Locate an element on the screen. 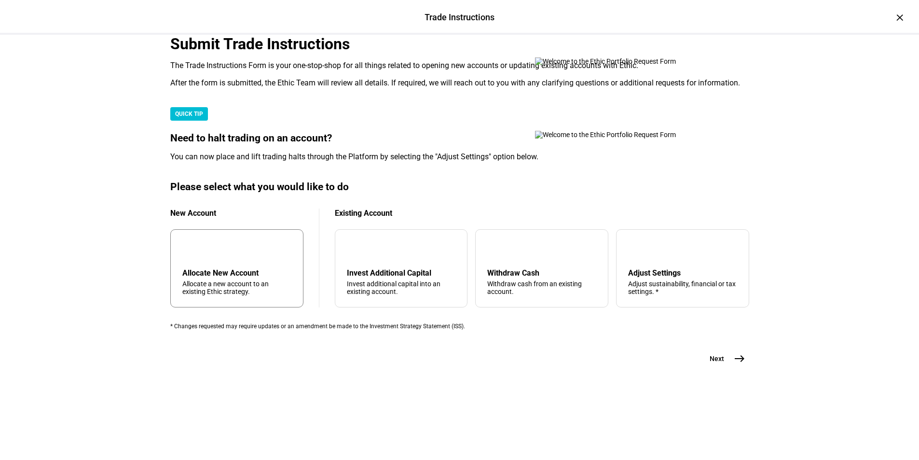 The height and width of the screenshot is (460, 919). mat-icon: arrow_upward is located at coordinates (495, 249).